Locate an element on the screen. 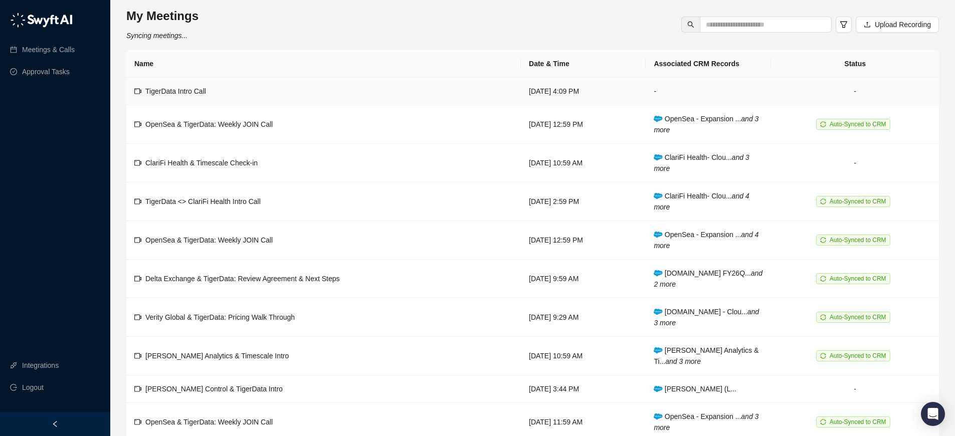 The image size is (955, 436). div: Open Intercom Messenger is located at coordinates (933, 414).